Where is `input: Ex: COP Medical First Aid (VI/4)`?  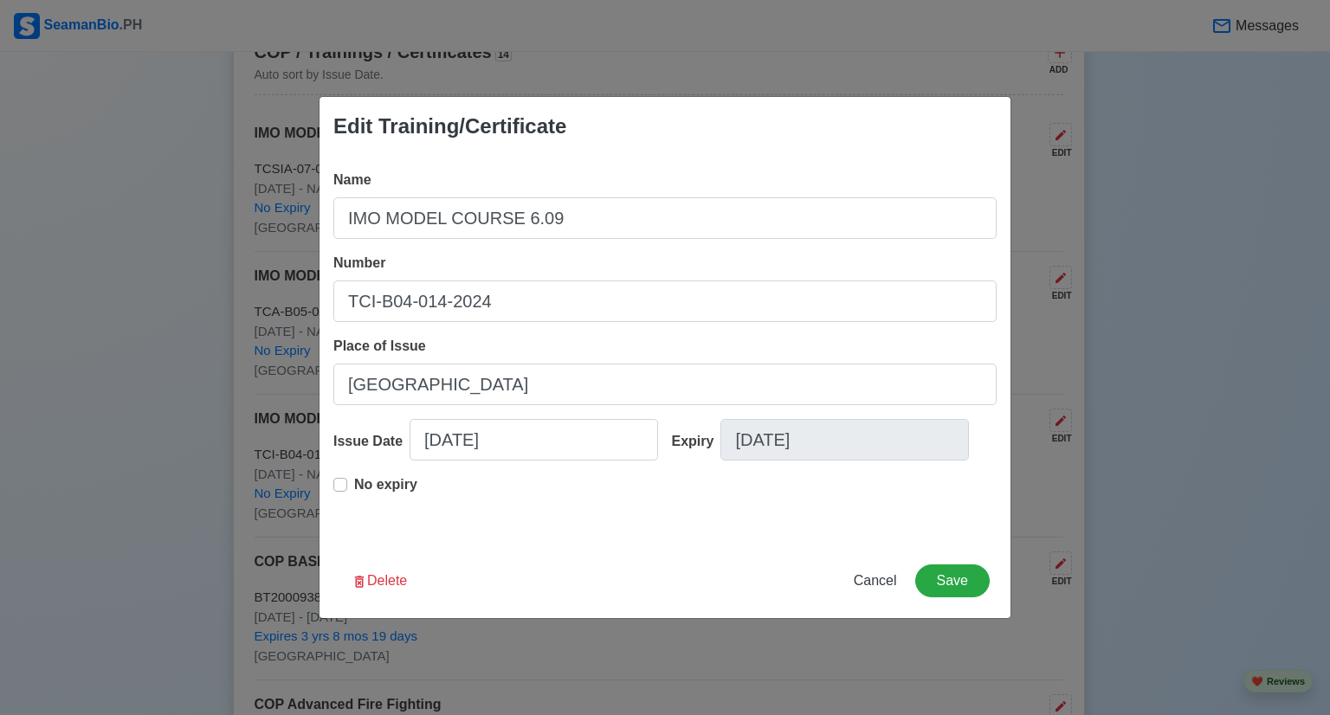
input: Ex: COP Medical First Aid (VI/4) is located at coordinates (665, 218).